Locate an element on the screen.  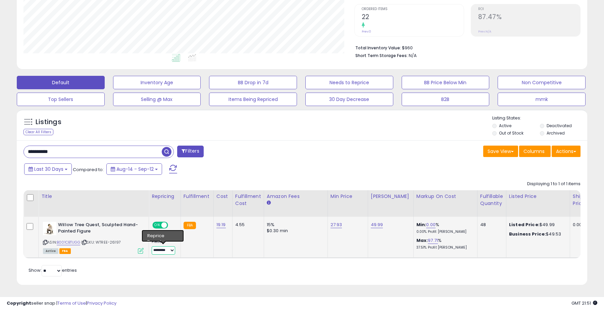
a: 97.71 is located at coordinates (433, 240).